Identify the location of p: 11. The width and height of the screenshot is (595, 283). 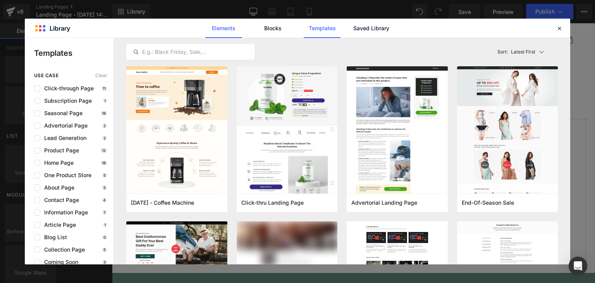
(104, 88).